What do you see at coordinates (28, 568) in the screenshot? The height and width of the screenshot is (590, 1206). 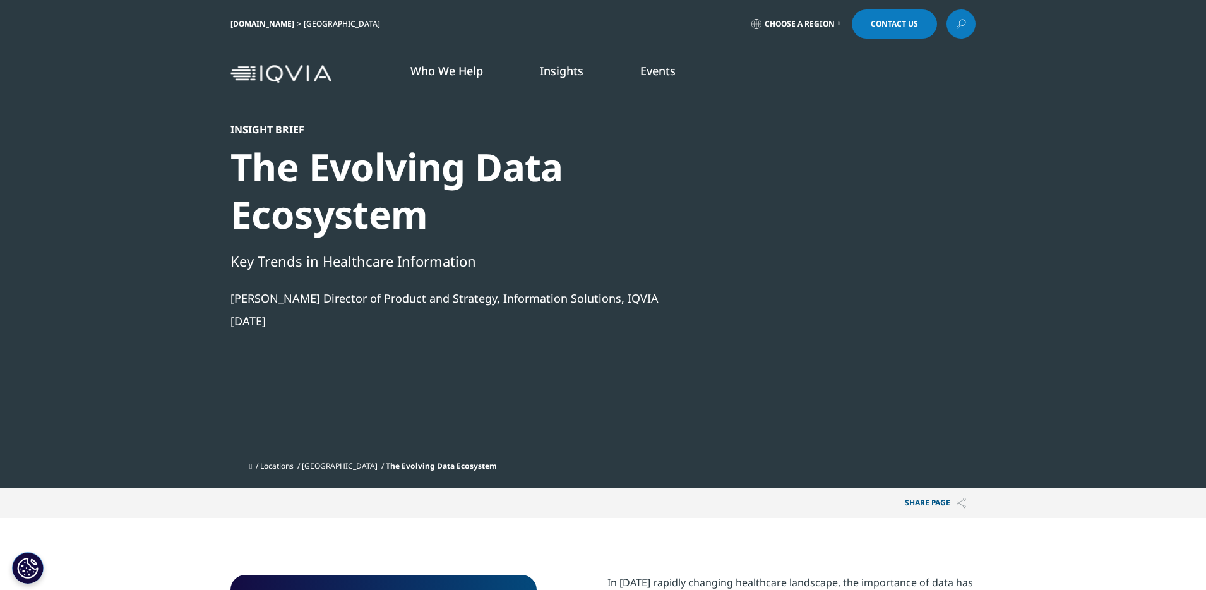 I see `button: Cookie Settings` at bounding box center [28, 568].